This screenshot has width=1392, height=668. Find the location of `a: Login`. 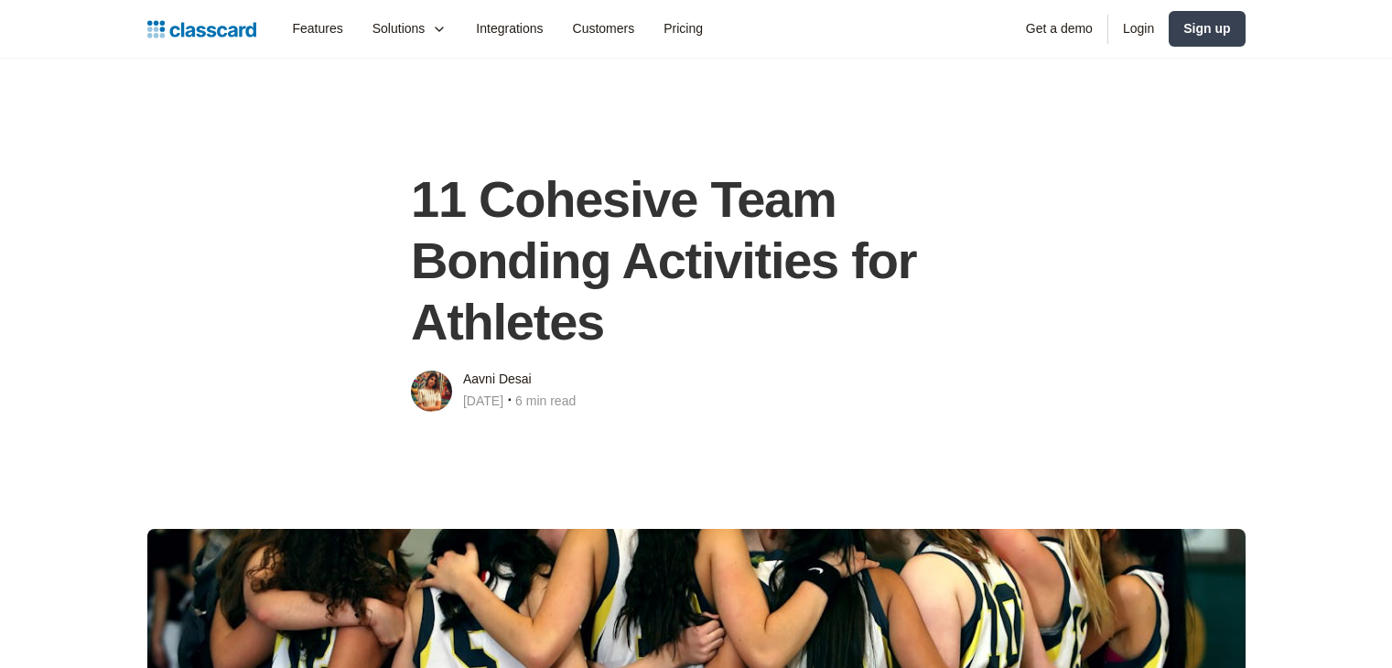

a: Login is located at coordinates (1139, 28).